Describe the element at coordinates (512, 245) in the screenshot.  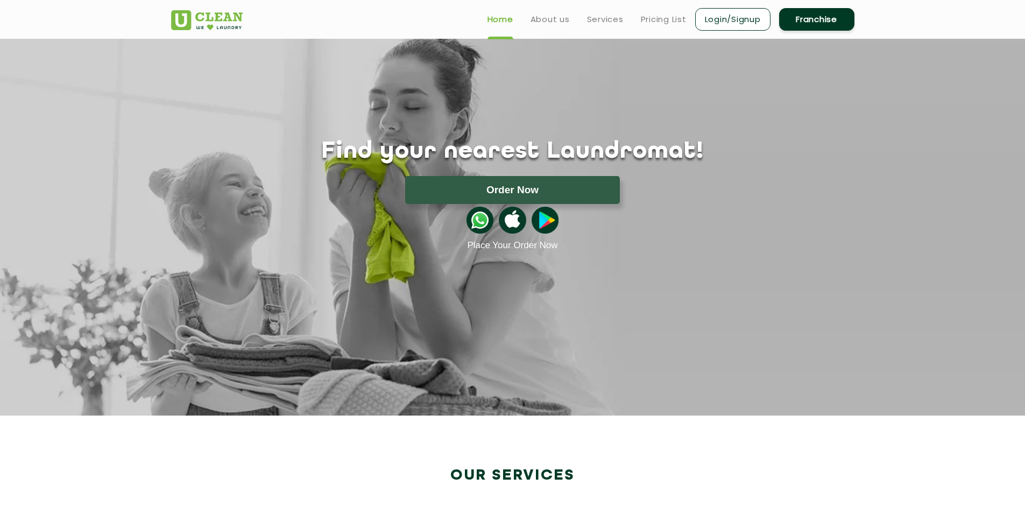
I see `a: Place Your Order Now` at that location.